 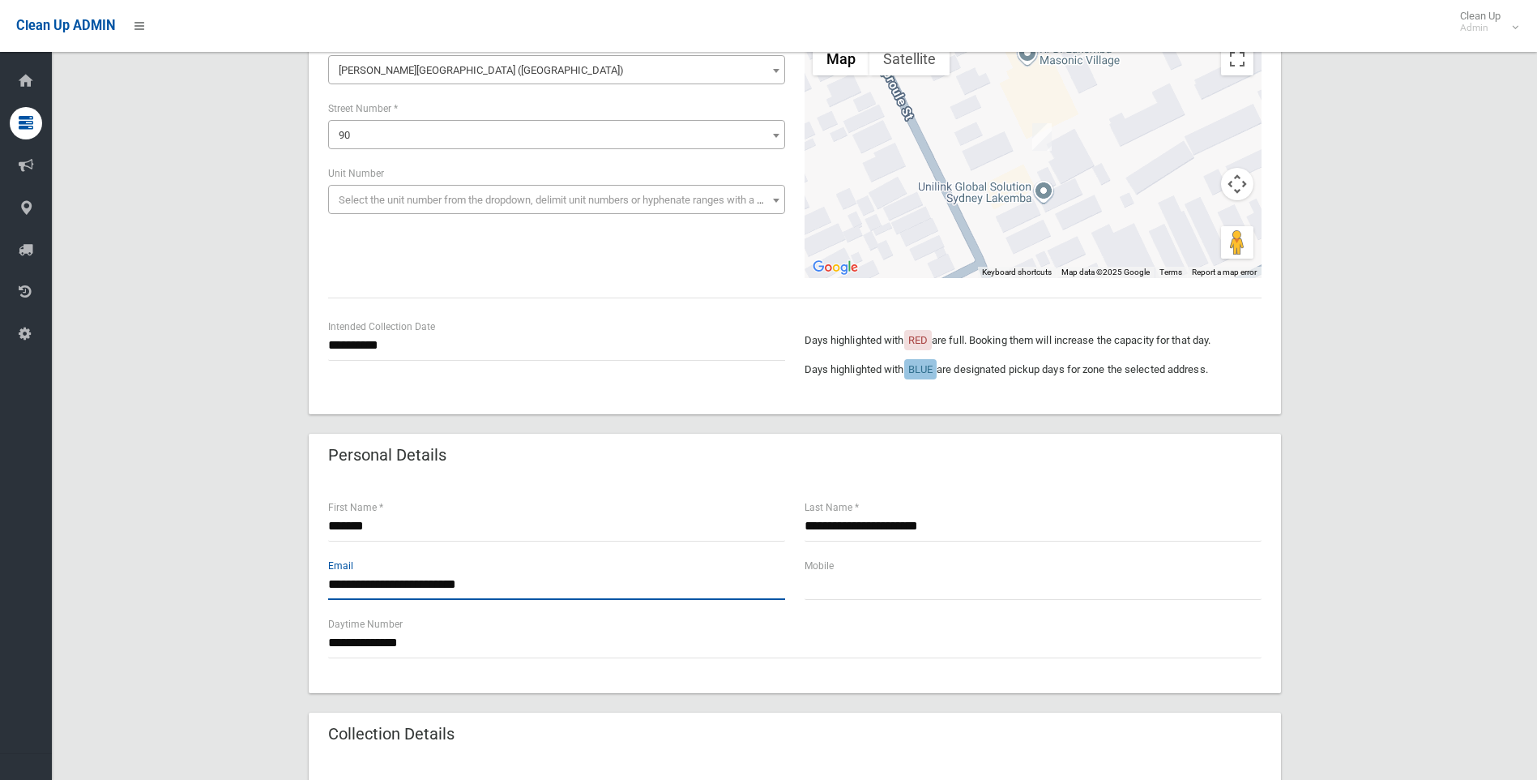 I want to click on div: 90 Sproule Street, LAKEMBA NSW 2195, so click(x=1042, y=137).